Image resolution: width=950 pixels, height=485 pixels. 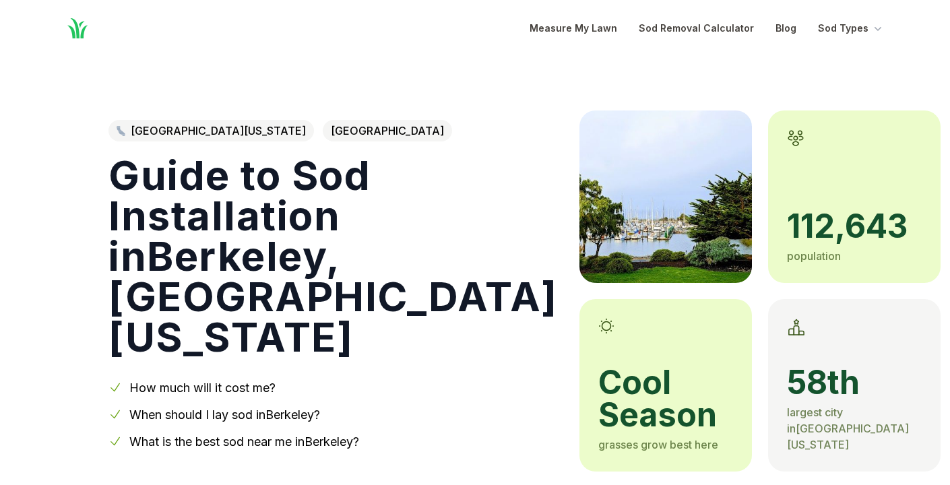 I want to click on a: What is the best sod near me inBerkeley?, so click(x=244, y=441).